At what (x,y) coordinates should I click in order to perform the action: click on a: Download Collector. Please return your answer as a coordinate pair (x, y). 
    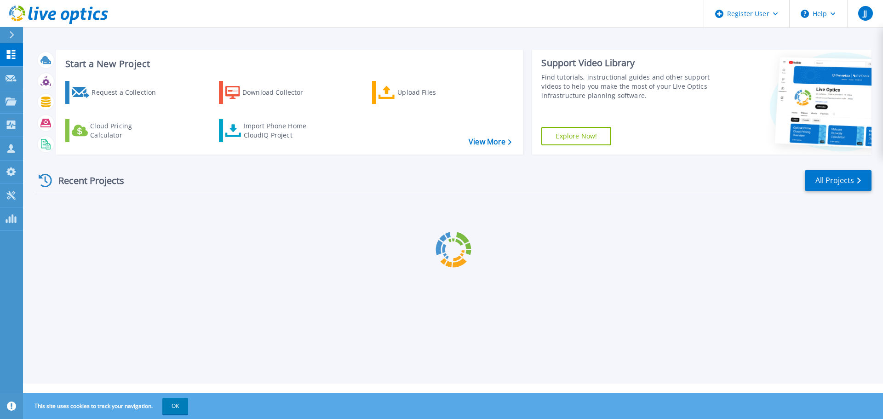
    Looking at the image, I should click on (270, 92).